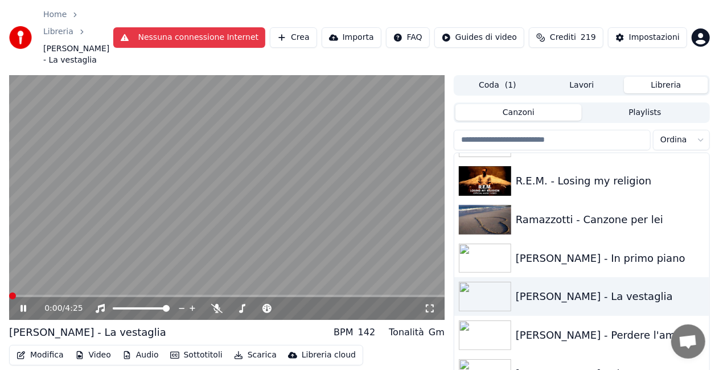 The image size is (719, 370). I want to click on button: Scarica, so click(255, 355).